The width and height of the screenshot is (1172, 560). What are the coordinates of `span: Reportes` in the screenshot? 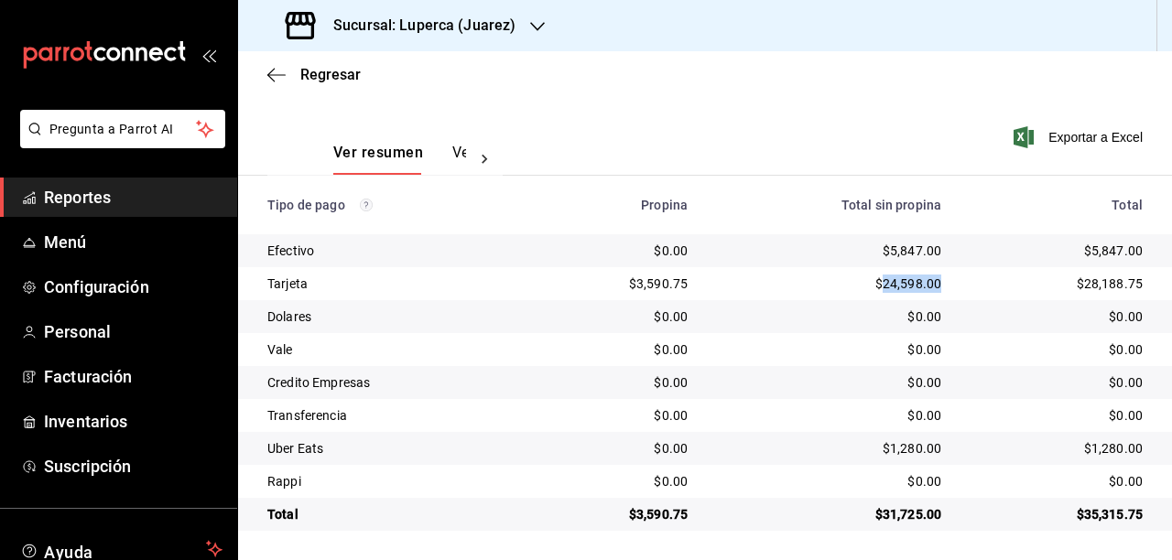 It's located at (133, 197).